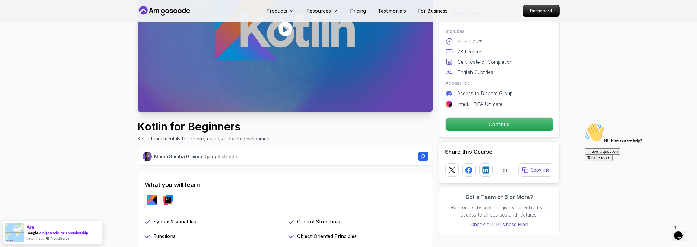  I want to click on p: Certificate of Completion, so click(485, 62).